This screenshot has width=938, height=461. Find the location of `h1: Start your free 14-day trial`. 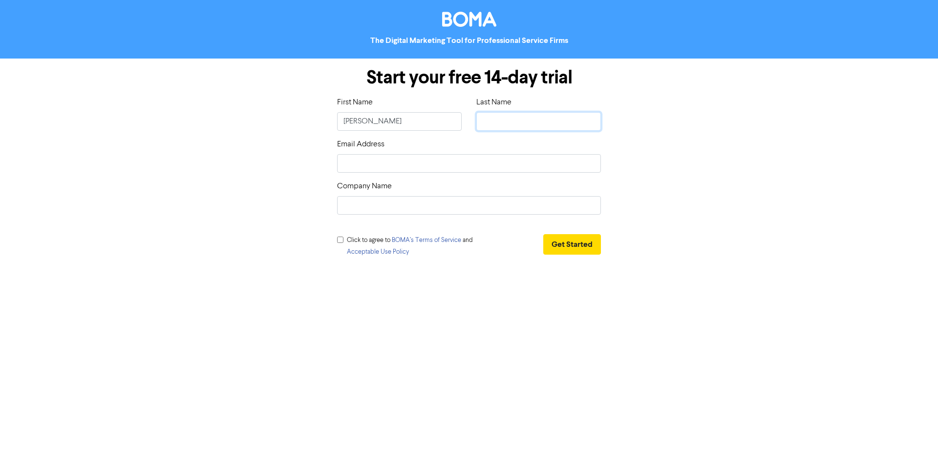

h1: Start your free 14-day trial is located at coordinates (469, 78).